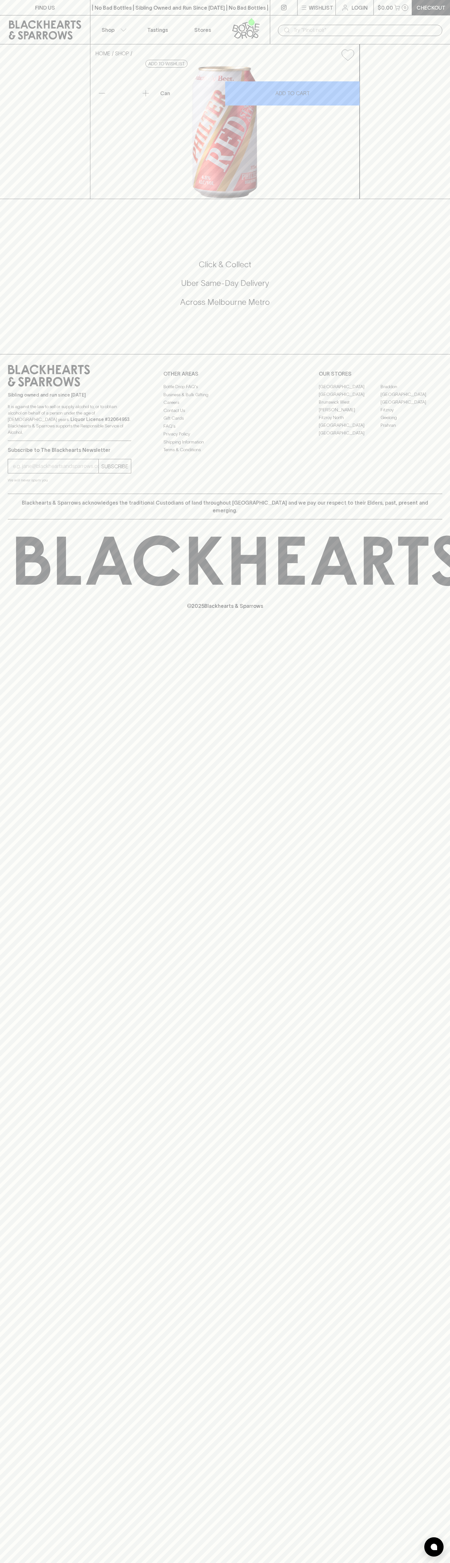 Image resolution: width=450 pixels, height=1563 pixels. What do you see at coordinates (103, 53) in the screenshot?
I see `a: HOME` at bounding box center [103, 53].